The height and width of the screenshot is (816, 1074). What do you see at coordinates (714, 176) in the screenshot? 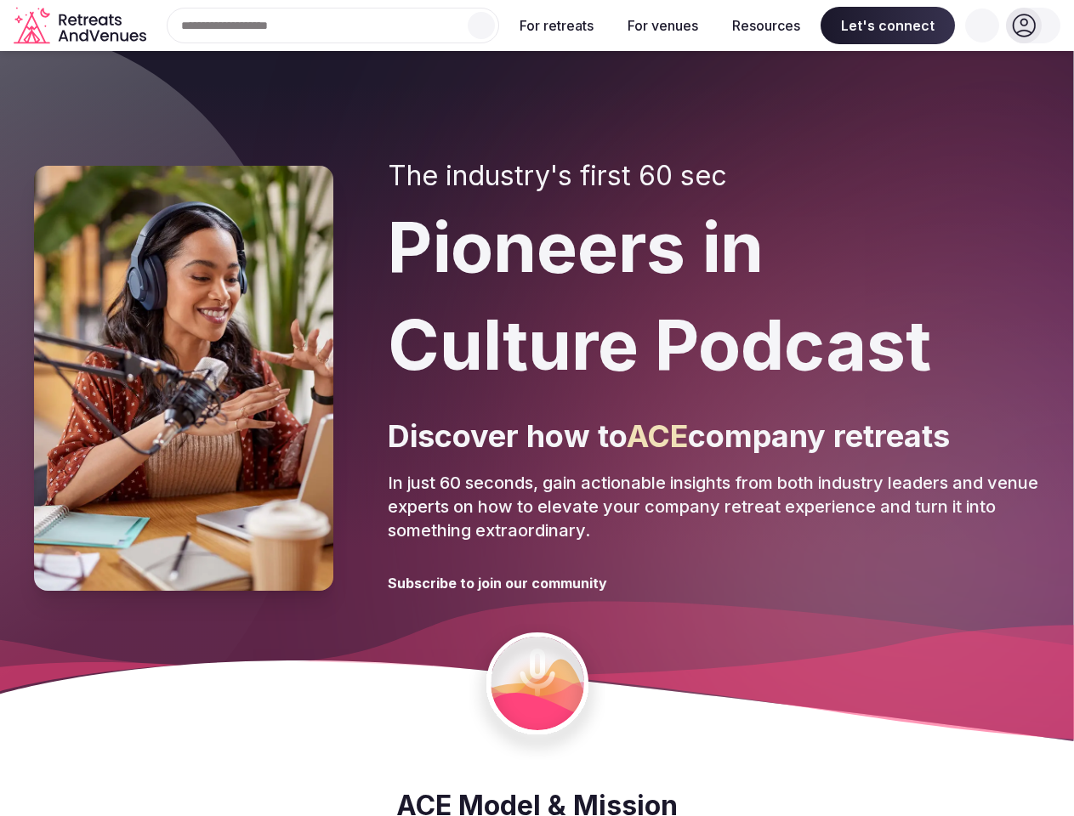
I see `h2: The industry's first 60 sec` at bounding box center [714, 176].